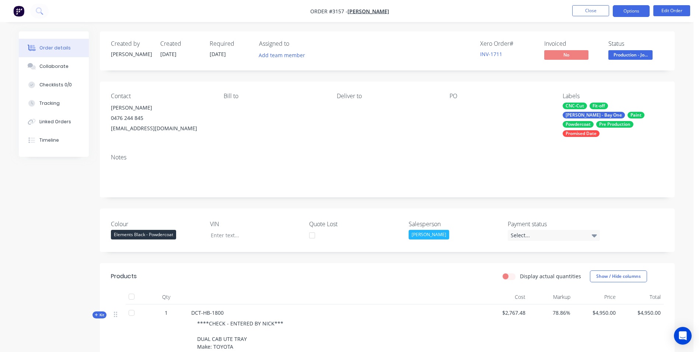 The width and height of the screenshot is (699, 352). I want to click on button: Collaborate, so click(54, 66).